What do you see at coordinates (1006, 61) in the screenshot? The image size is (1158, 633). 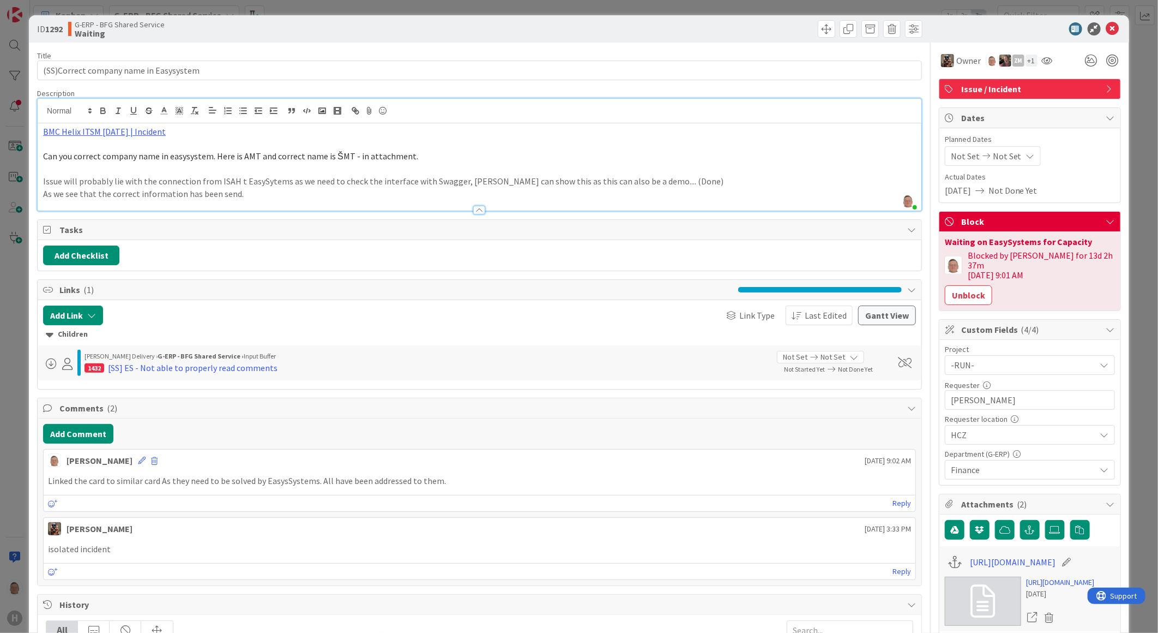 I see `img: BF` at bounding box center [1006, 61].